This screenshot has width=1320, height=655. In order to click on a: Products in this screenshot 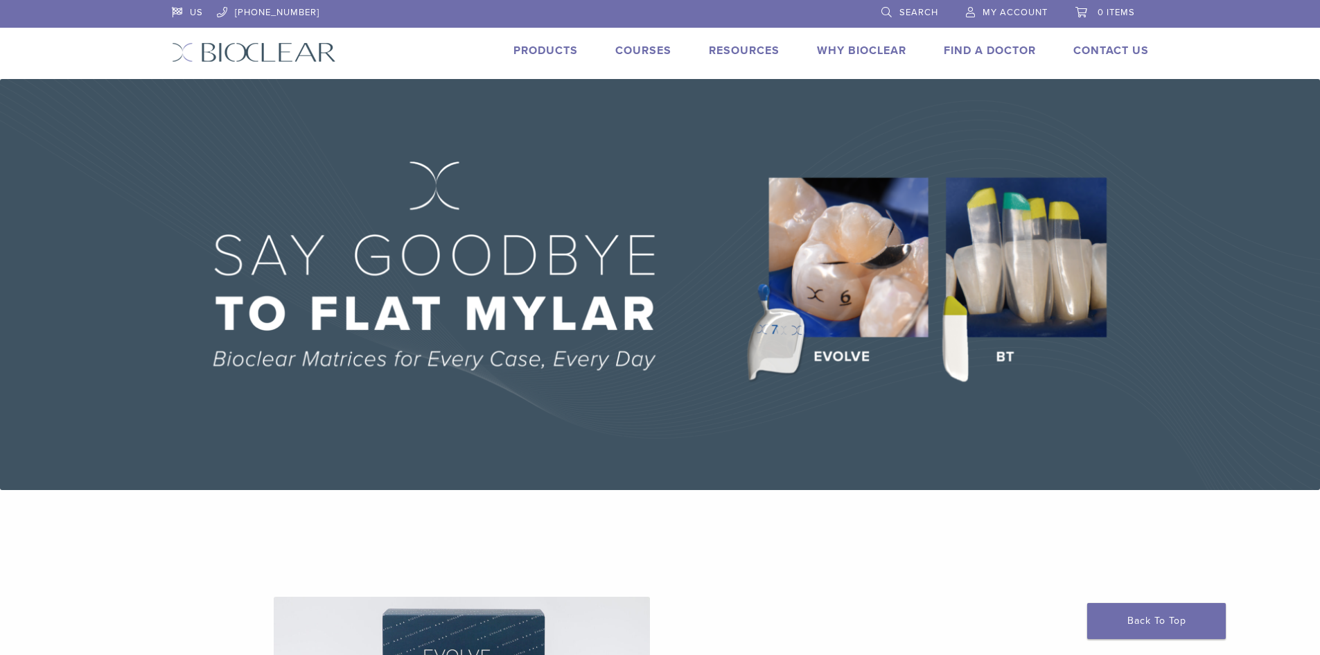, I will do `click(545, 51)`.